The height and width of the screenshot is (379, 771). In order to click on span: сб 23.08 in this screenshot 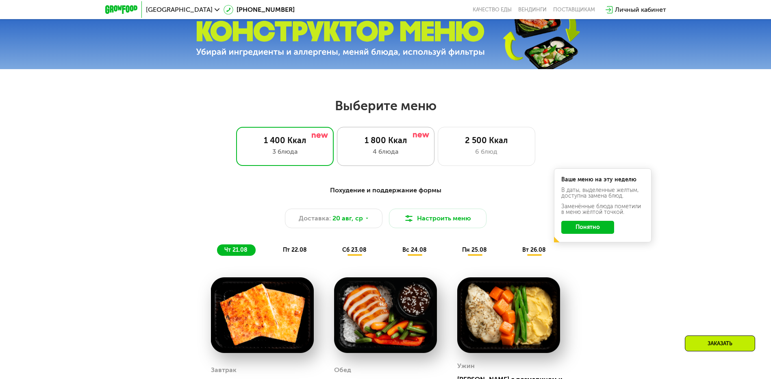, I will do `click(354, 250)`.